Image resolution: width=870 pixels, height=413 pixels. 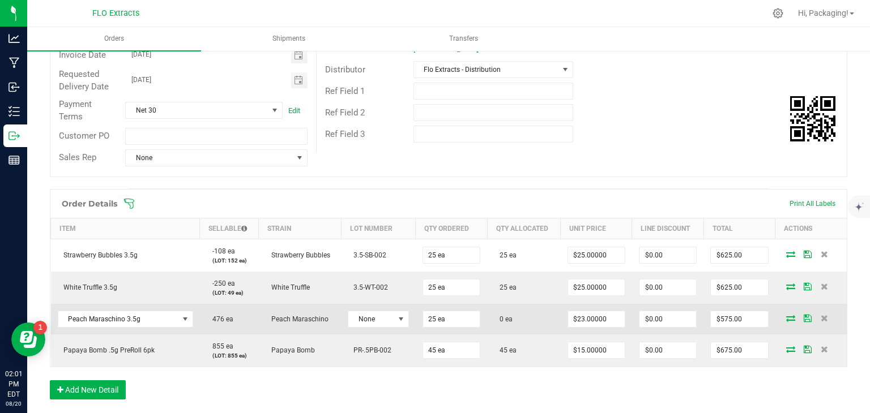 I want to click on span: Orders, so click(x=114, y=39).